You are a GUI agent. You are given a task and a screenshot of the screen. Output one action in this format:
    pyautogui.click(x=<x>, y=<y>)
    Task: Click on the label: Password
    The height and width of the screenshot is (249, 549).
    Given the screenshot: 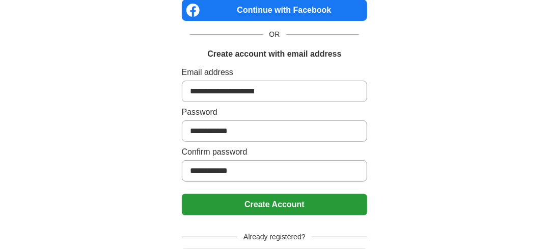 What is the action you would take?
    pyautogui.click(x=275, y=112)
    